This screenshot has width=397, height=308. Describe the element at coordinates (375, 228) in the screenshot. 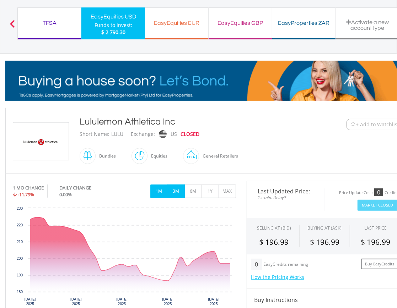

I see `div: LAST PRICE` at that location.